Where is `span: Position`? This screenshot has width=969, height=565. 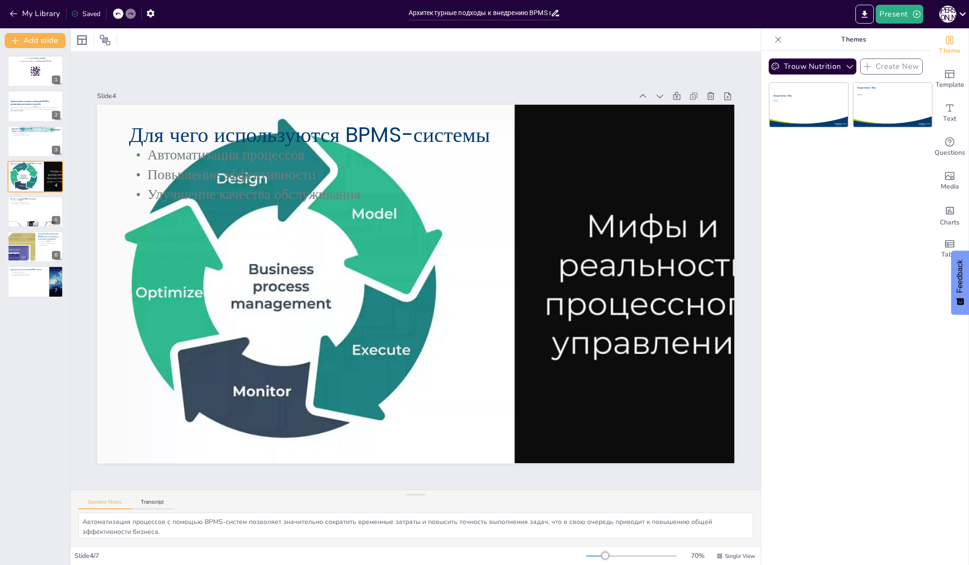 span: Position is located at coordinates (105, 40).